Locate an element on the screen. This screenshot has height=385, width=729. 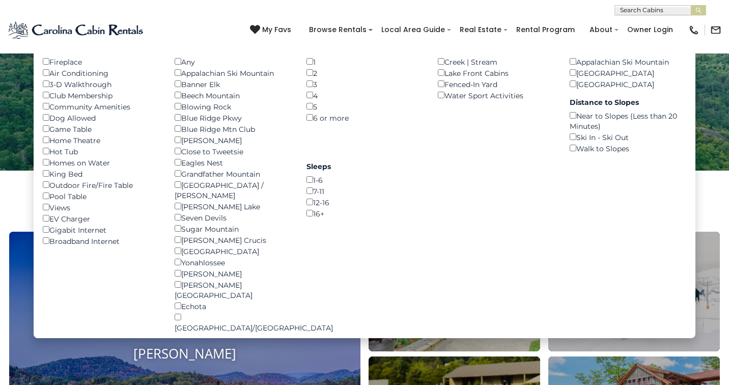
div: Any is located at coordinates (233, 62).